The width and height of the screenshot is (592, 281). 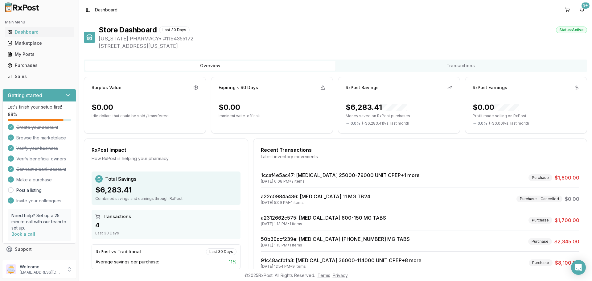 I want to click on button: Transactions, so click(x=460, y=66).